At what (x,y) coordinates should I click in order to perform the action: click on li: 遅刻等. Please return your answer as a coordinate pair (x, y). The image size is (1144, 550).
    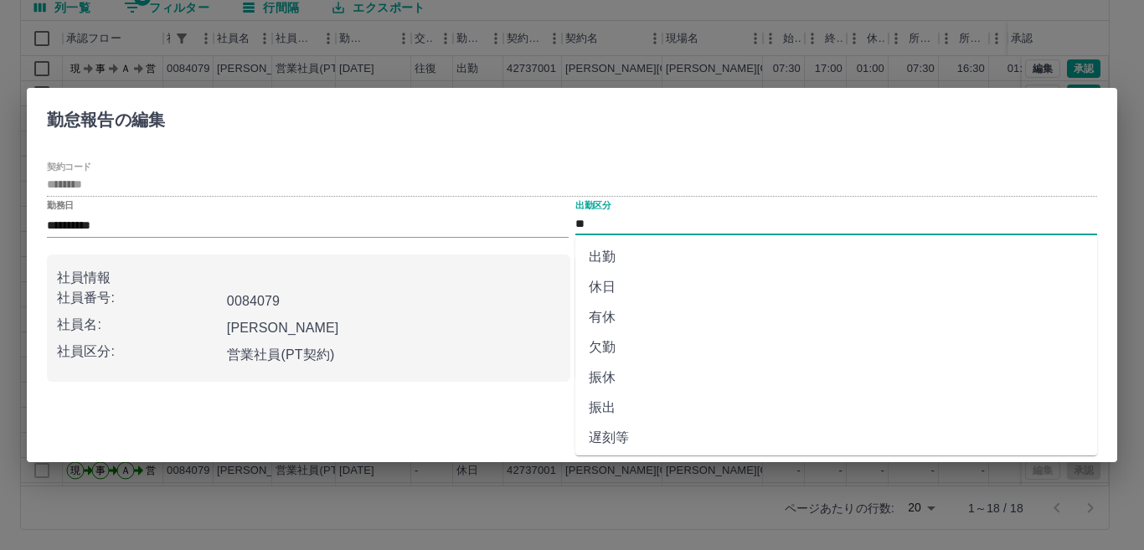
    Looking at the image, I should click on (836, 438).